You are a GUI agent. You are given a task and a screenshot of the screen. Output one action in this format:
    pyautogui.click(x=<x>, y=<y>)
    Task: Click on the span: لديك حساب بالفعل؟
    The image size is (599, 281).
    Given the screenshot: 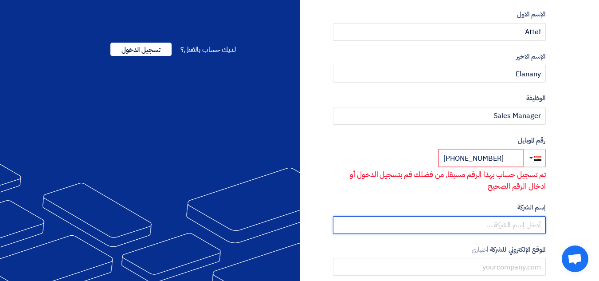 What is the action you would take?
    pyautogui.click(x=208, y=50)
    